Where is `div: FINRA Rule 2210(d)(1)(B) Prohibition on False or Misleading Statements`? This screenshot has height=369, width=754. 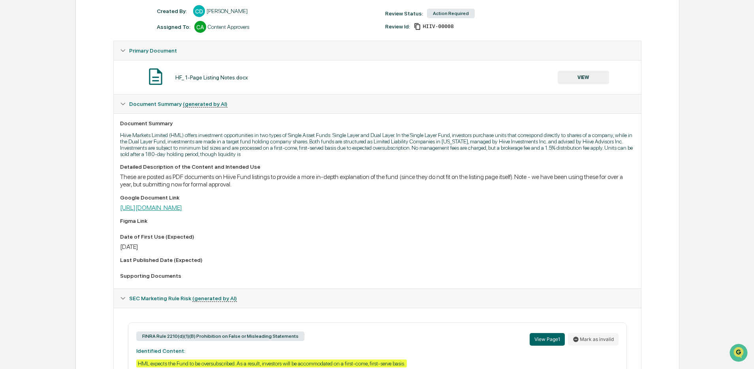 div: FINRA Rule 2210(d)(1)(B) Prohibition on False or Misleading Statements is located at coordinates (220, 336).